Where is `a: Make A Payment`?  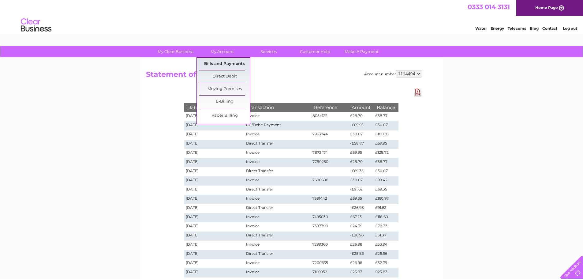
a: Make A Payment is located at coordinates (361, 51).